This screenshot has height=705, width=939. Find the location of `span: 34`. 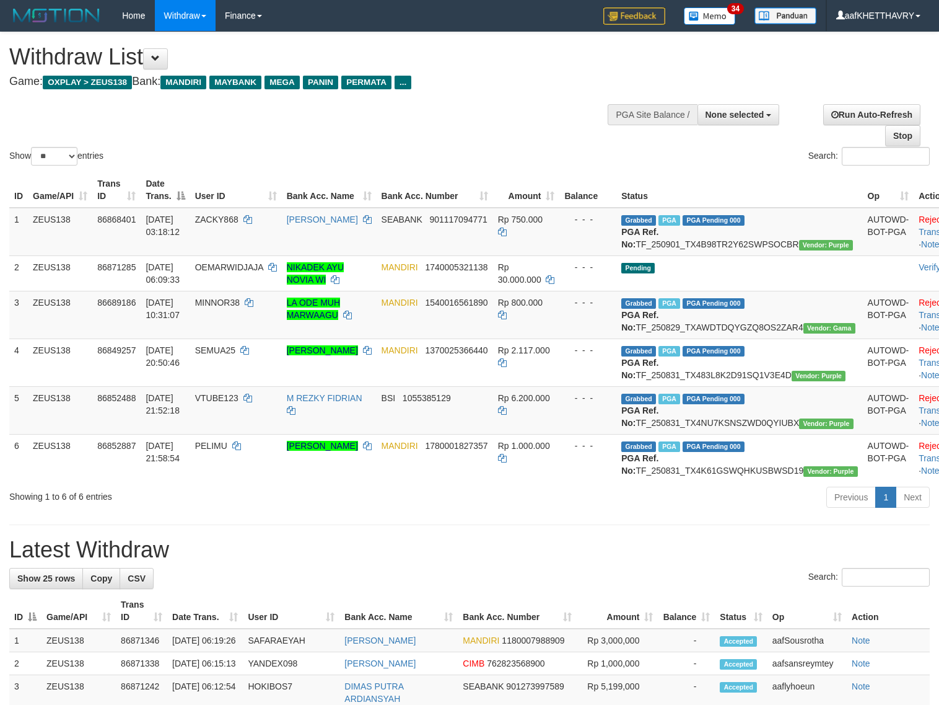

span: 34 is located at coordinates (735, 9).